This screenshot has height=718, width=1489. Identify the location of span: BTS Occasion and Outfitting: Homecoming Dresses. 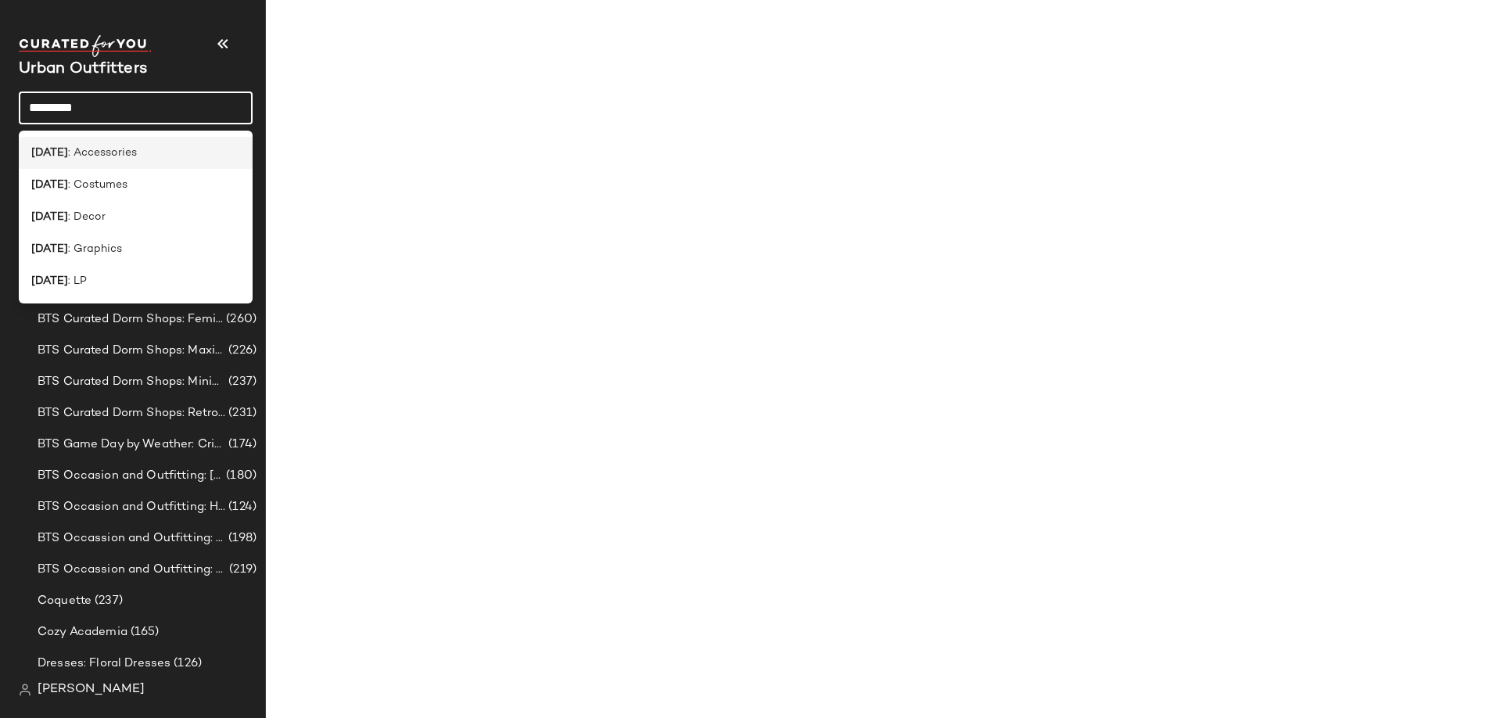
(131, 507).